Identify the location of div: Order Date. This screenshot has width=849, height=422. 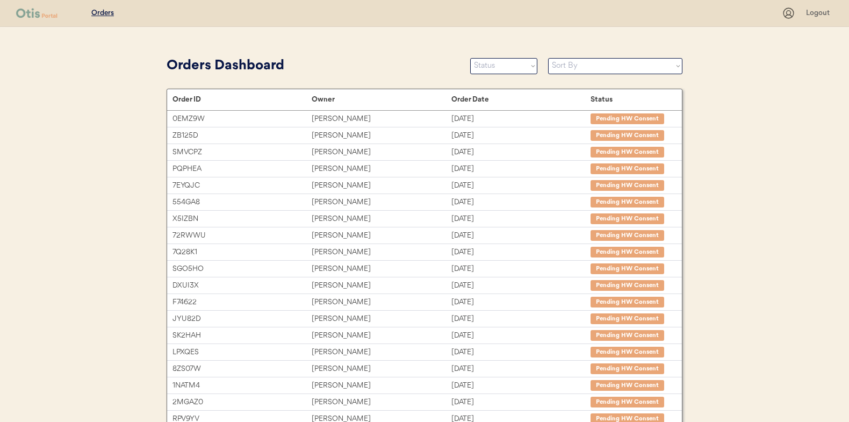
(521, 99).